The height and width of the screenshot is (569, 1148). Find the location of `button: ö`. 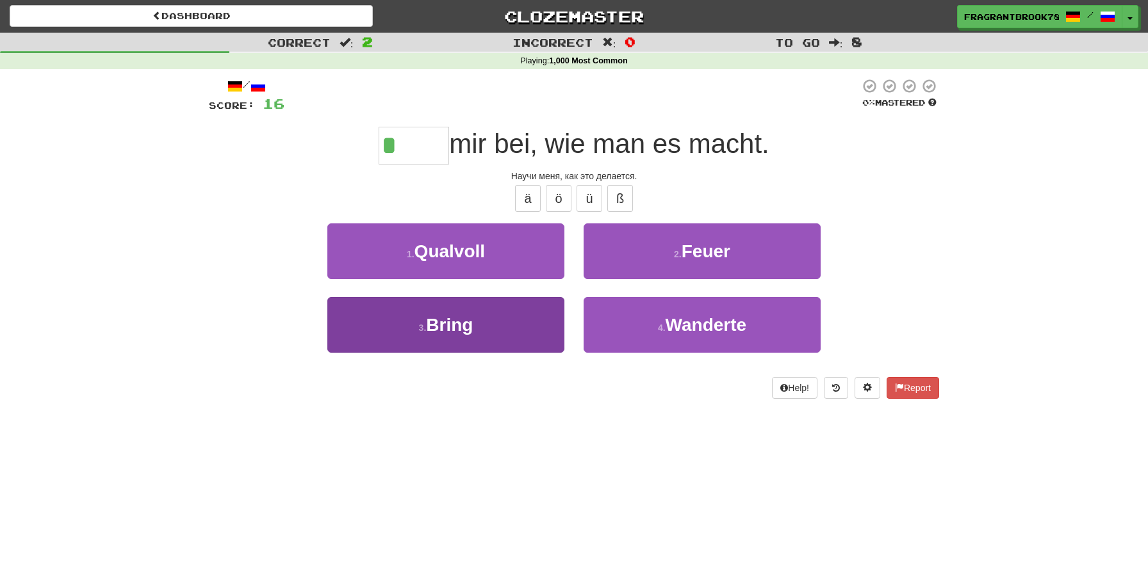

button: ö is located at coordinates (559, 199).